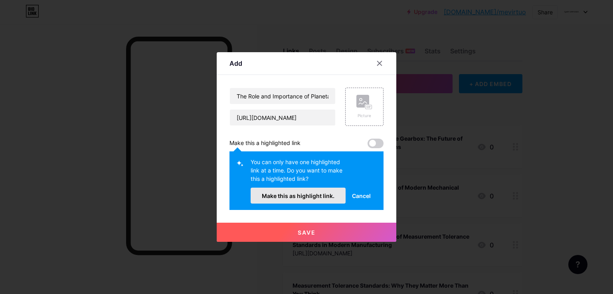 Image resolution: width=613 pixels, height=294 pixels. What do you see at coordinates (236, 63) in the screenshot?
I see `div: Add` at bounding box center [236, 63].